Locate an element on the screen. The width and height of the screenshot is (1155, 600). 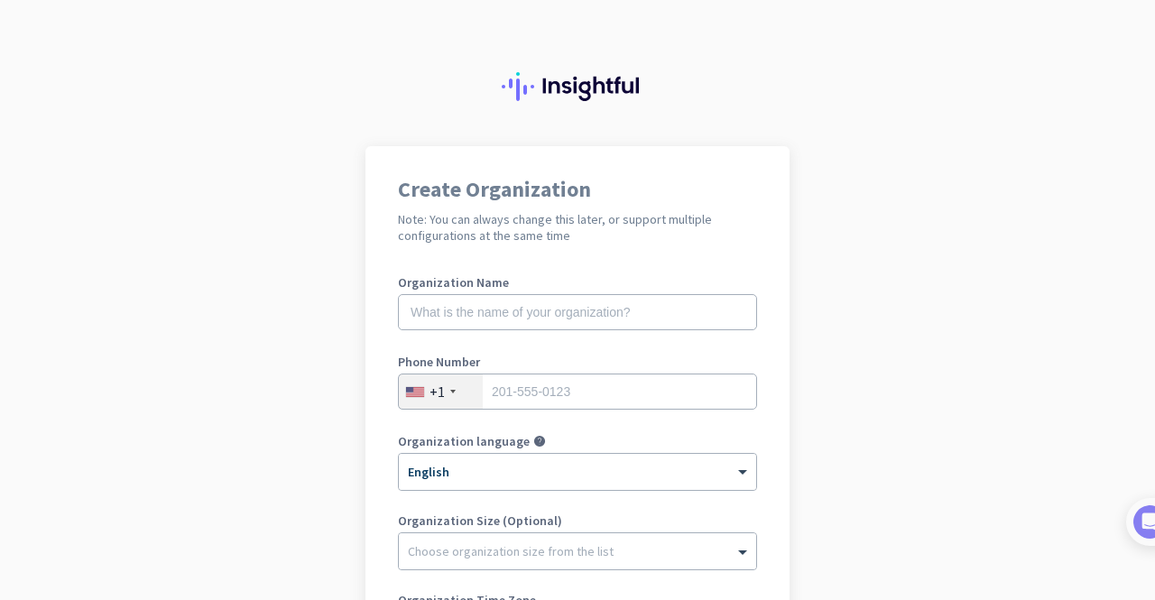
label: Organization Name is located at coordinates (577, 282).